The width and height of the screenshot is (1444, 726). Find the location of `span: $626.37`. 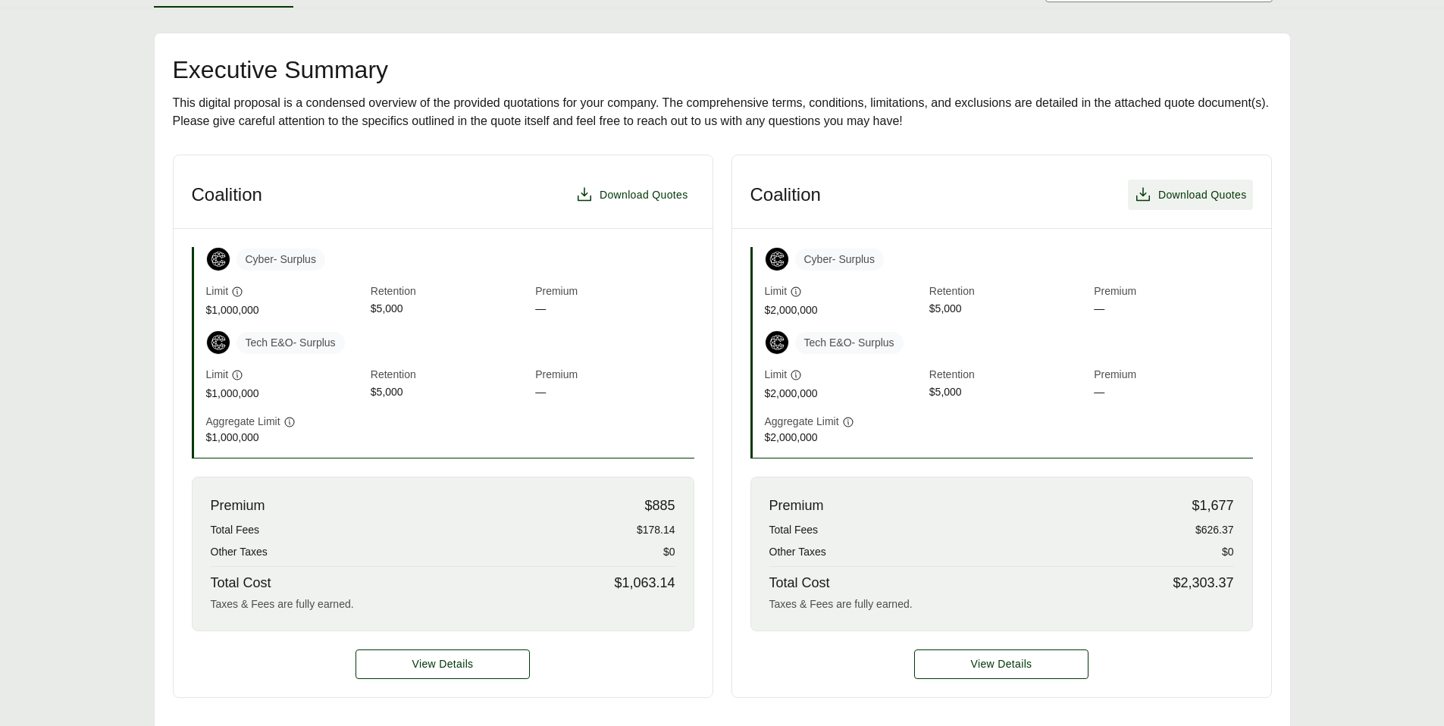

span: $626.37 is located at coordinates (1214, 530).